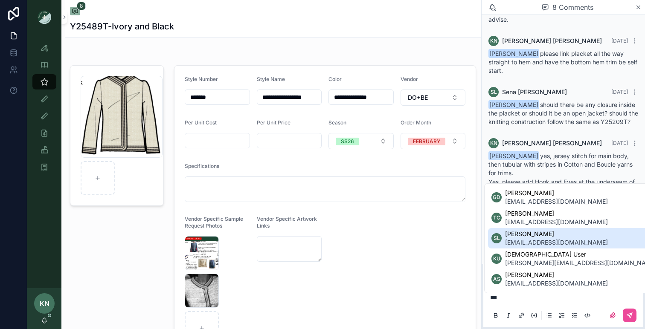 This screenshot has height=329, width=645. I want to click on span: Per Unit Cost, so click(200, 122).